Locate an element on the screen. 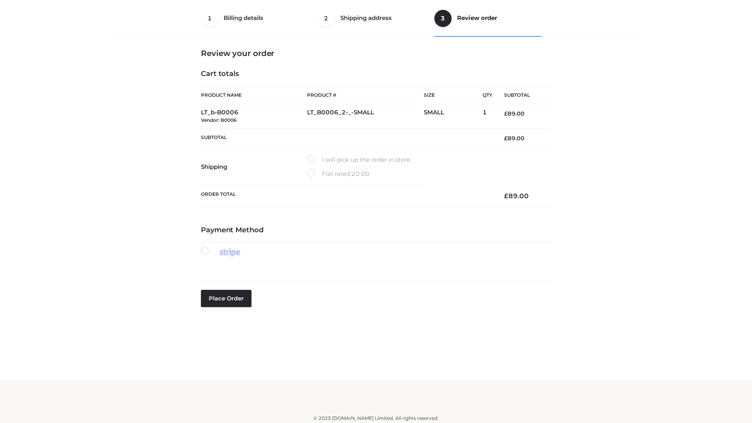  th: Size is located at coordinates (451, 95).